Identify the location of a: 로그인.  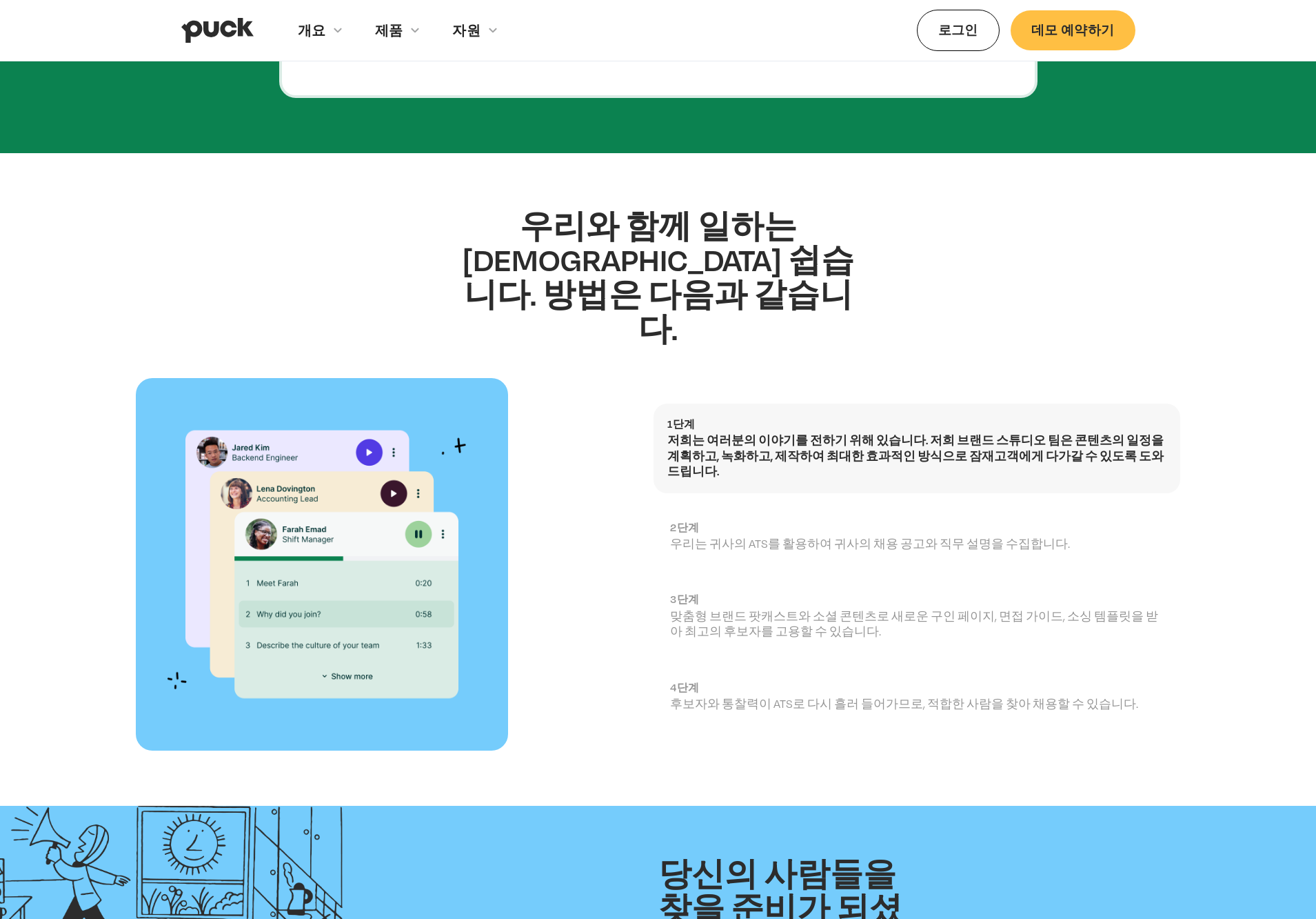
(959, 30).